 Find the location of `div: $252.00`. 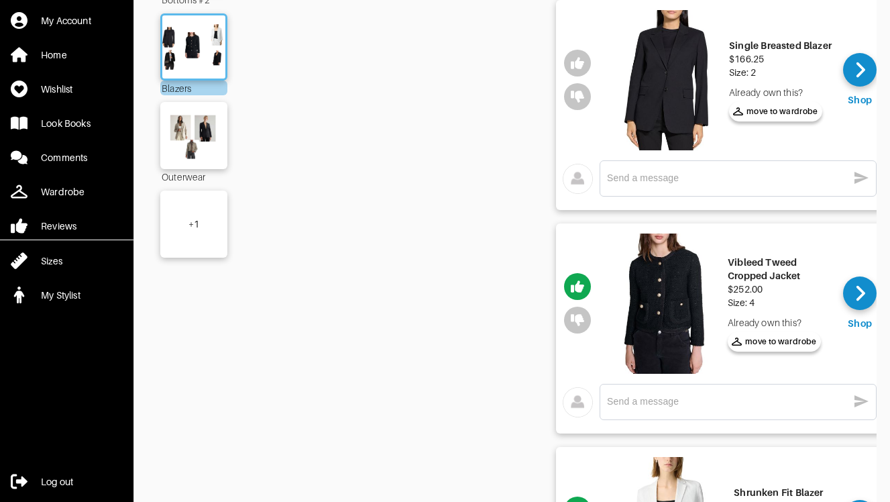

div: $252.00 is located at coordinates (780, 289).